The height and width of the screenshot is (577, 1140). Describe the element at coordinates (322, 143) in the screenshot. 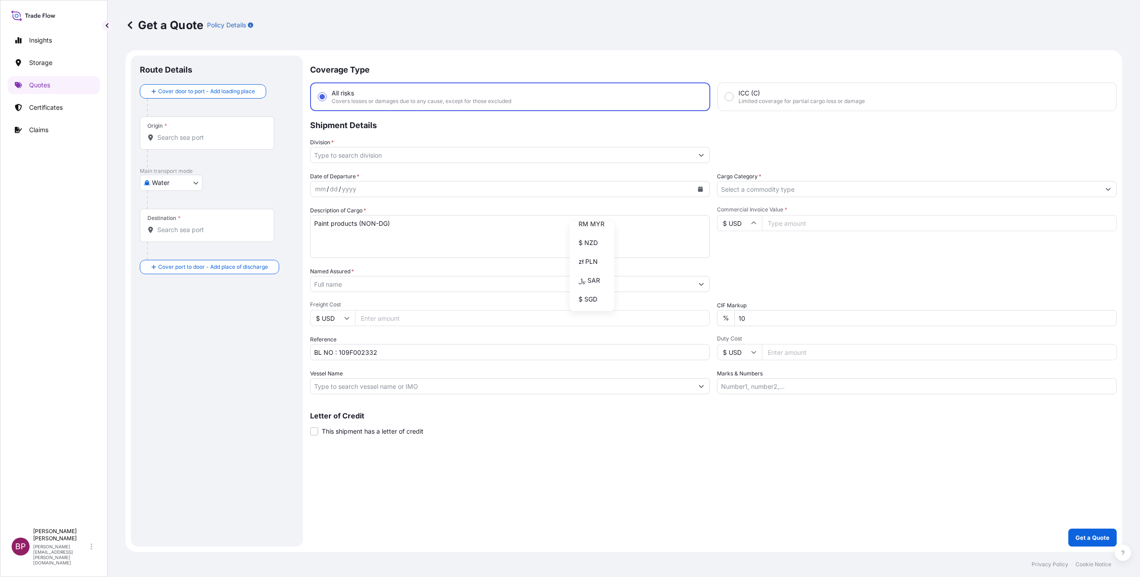

I see `label: Division` at that location.